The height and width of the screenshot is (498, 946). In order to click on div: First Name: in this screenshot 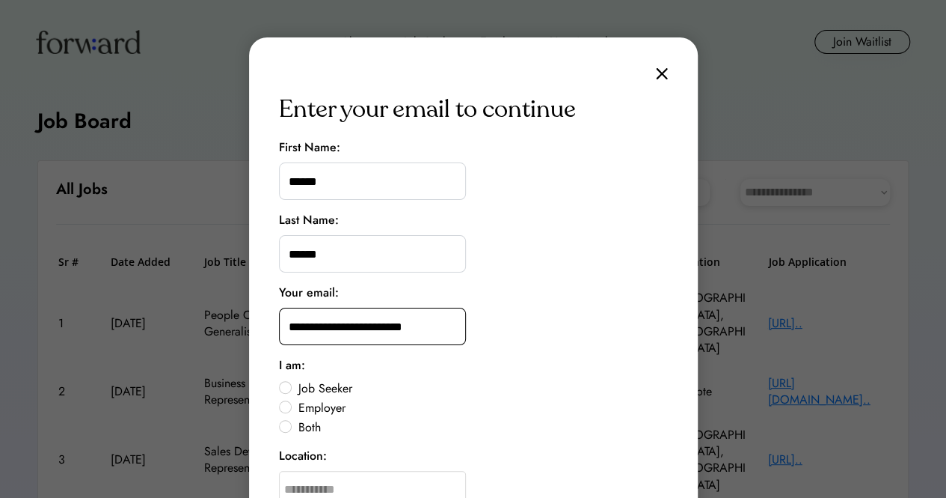, I will do `click(310, 147)`.